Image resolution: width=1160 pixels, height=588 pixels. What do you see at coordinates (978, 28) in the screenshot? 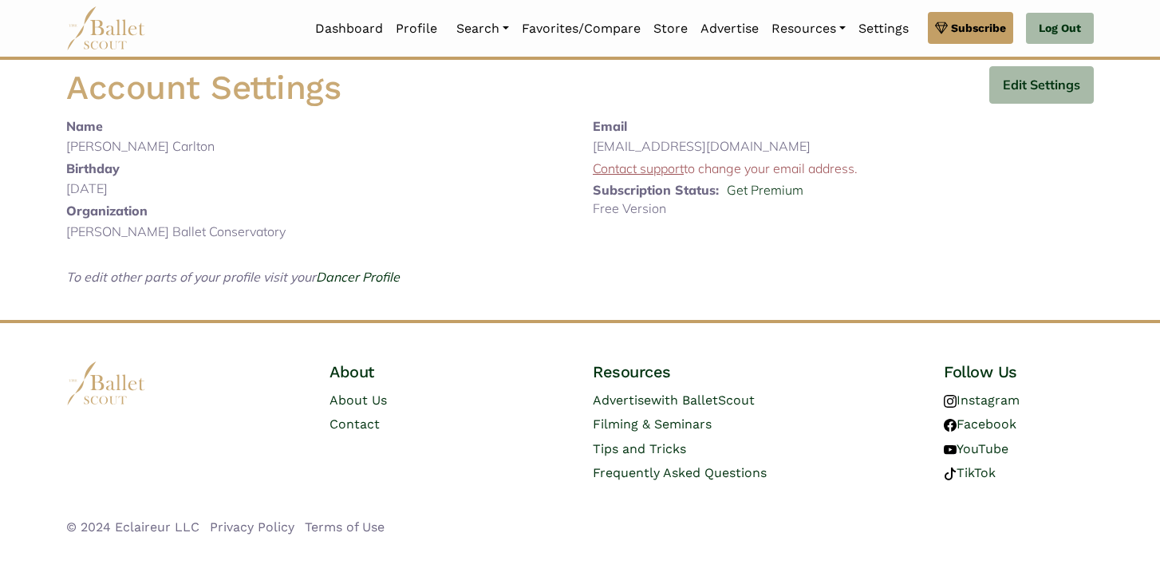
I see `span: Subscribe` at bounding box center [978, 28].